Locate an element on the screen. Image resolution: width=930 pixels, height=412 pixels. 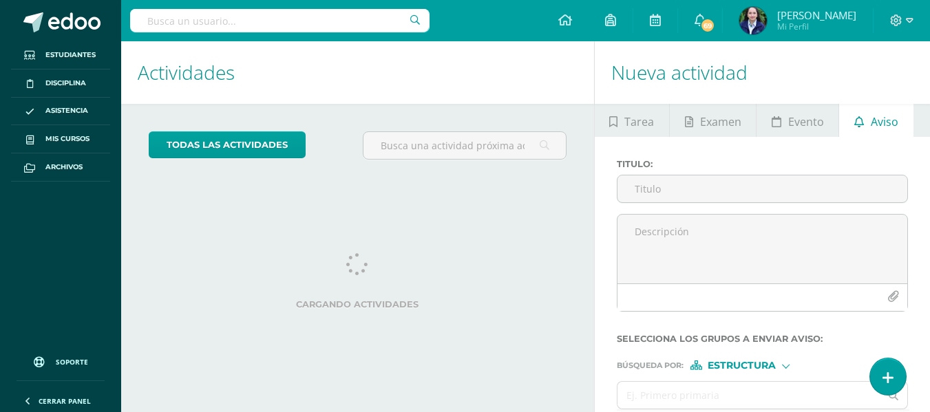
span: Soporte is located at coordinates (72, 362).